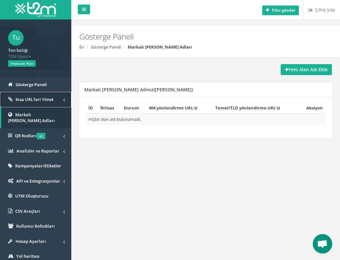 The image size is (340, 260). What do you see at coordinates (22, 63) in the screenshot?
I see `font: Premium Plan` at bounding box center [22, 63].